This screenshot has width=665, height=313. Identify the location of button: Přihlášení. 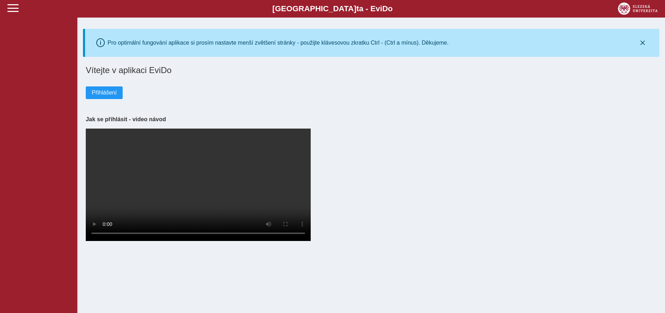
(104, 93).